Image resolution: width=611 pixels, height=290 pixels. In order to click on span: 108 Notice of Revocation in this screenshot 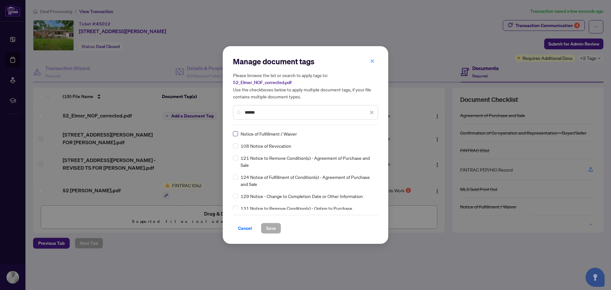, I will do `click(266, 146)`.